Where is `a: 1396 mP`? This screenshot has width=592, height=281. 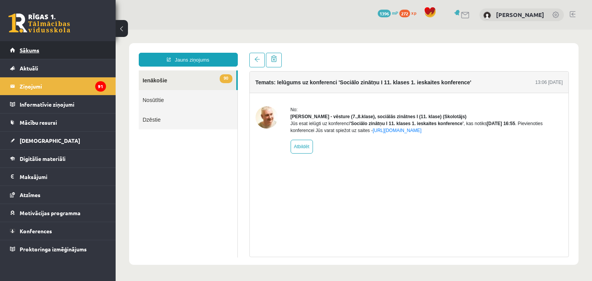
a: 1396 mP is located at coordinates (387, 13).